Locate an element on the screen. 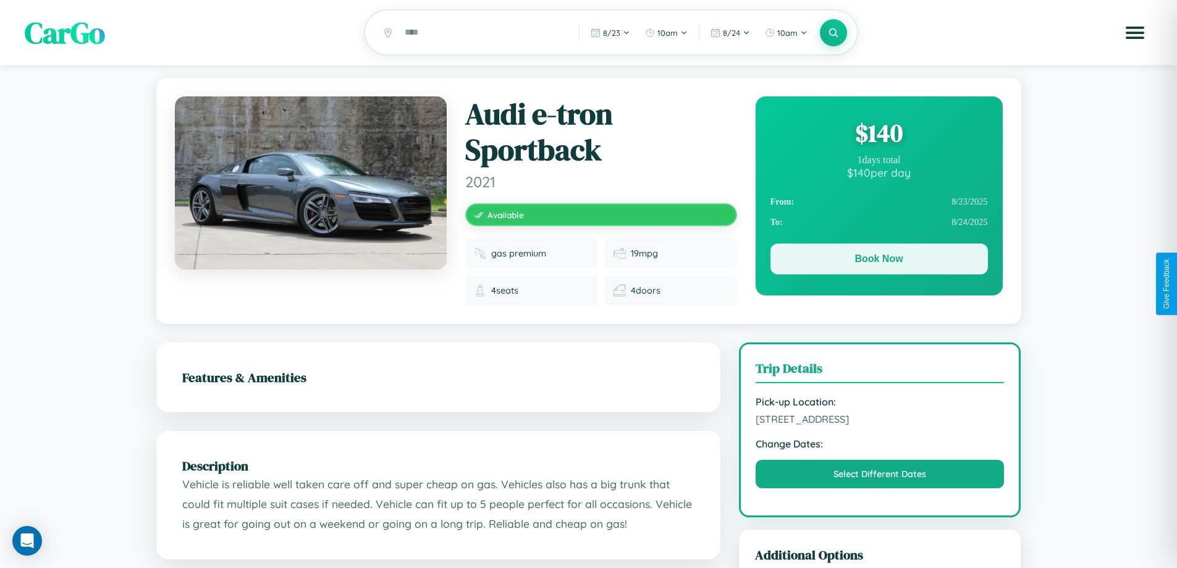  h3: Additional Options is located at coordinates (880, 554).